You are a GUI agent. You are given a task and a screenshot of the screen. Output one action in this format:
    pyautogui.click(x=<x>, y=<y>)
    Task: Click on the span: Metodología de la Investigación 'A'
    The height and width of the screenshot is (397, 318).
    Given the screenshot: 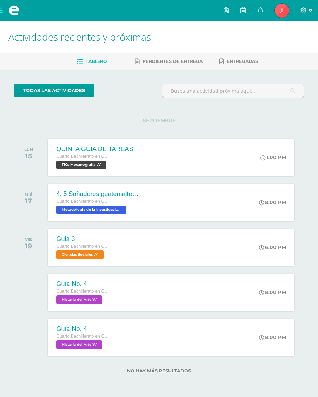 What is the action you would take?
    pyautogui.click(x=91, y=210)
    